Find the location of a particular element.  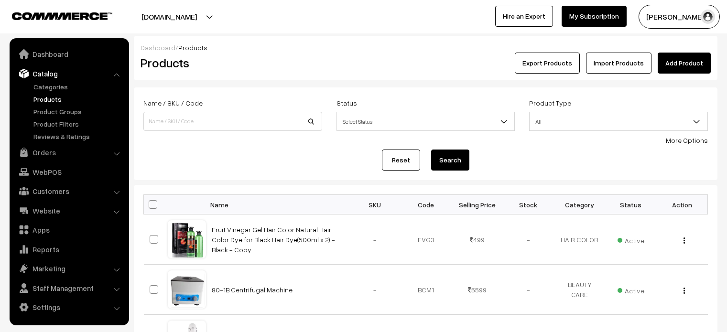

img: COMMMERCE is located at coordinates (62, 16).